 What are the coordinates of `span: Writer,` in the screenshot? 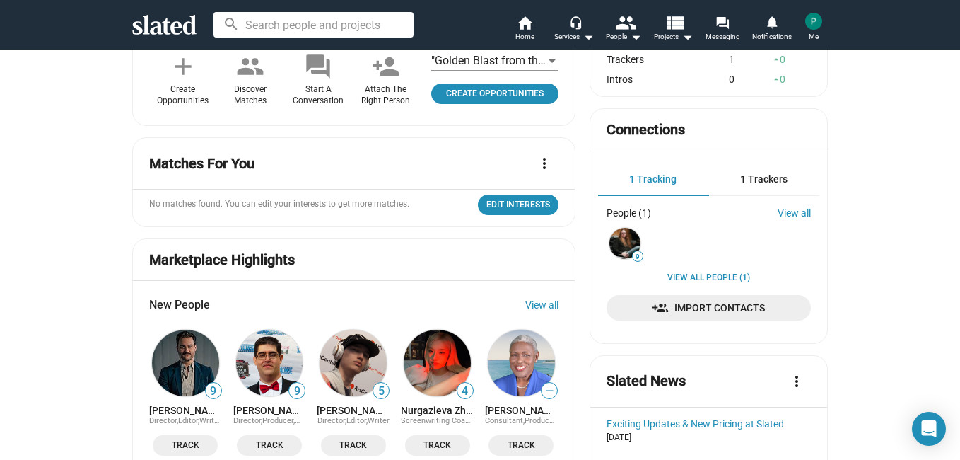 It's located at (211, 420).